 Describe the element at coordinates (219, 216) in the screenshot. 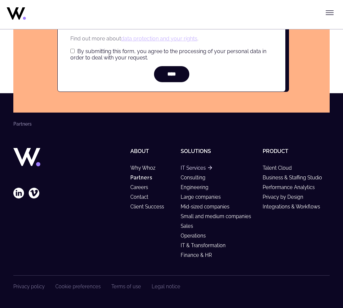

I see `a: Small and medium companies` at that location.